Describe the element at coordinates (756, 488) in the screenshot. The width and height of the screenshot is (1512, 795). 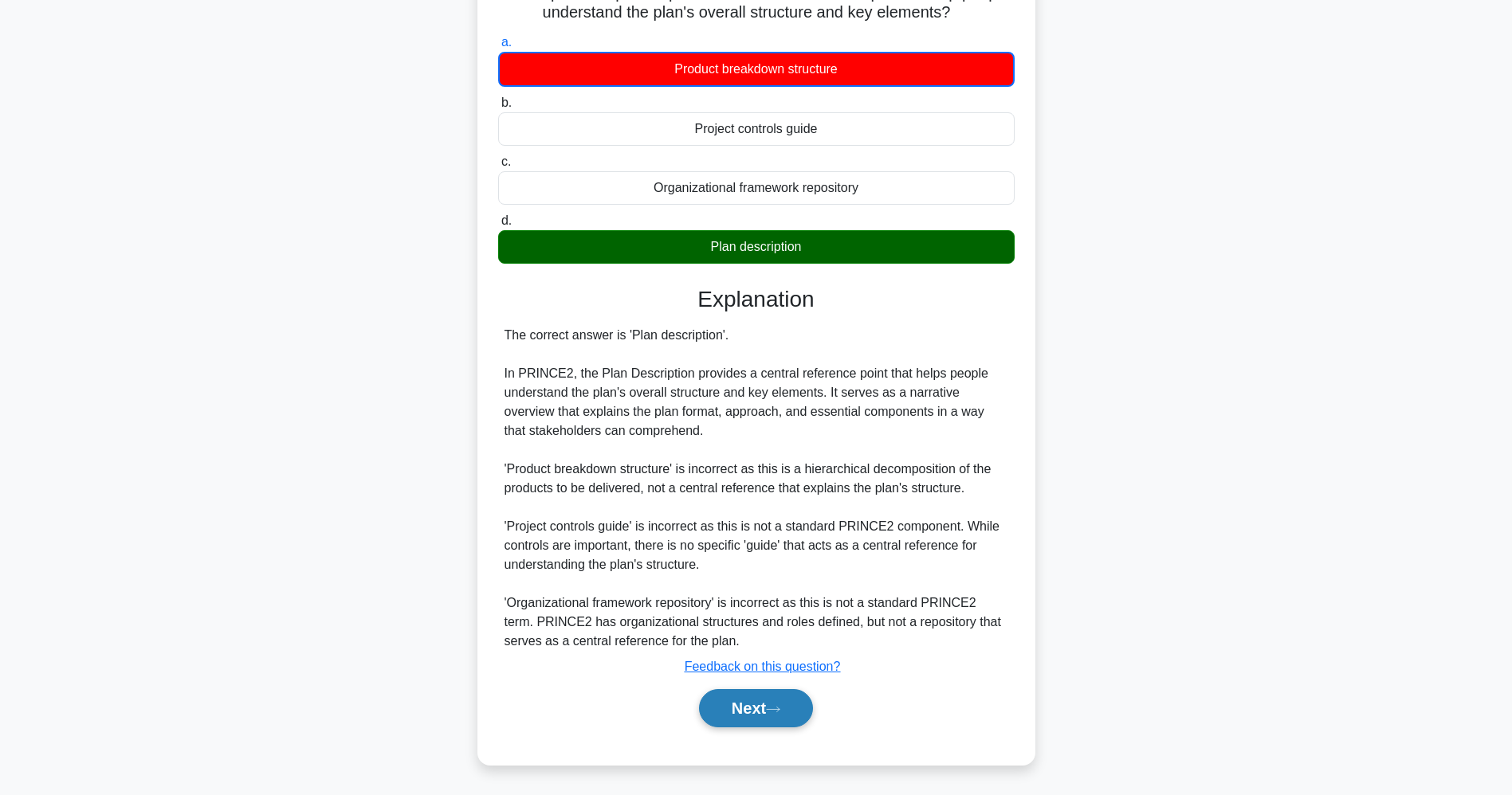
I see `div: The correct answer is 'Plan description'. In PRINCE2, the Plan Description provides a central ref...` at that location.